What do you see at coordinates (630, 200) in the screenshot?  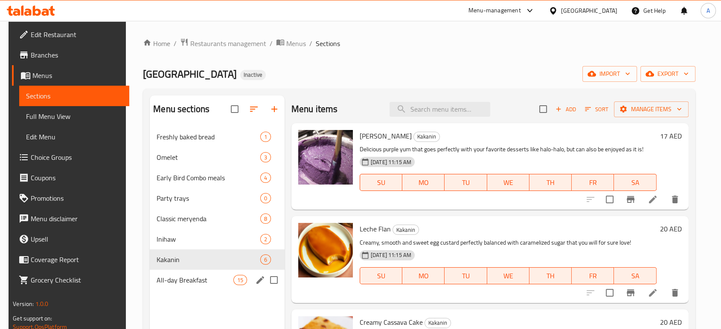 I see `button: Branch-specific-item` at bounding box center [630, 200].